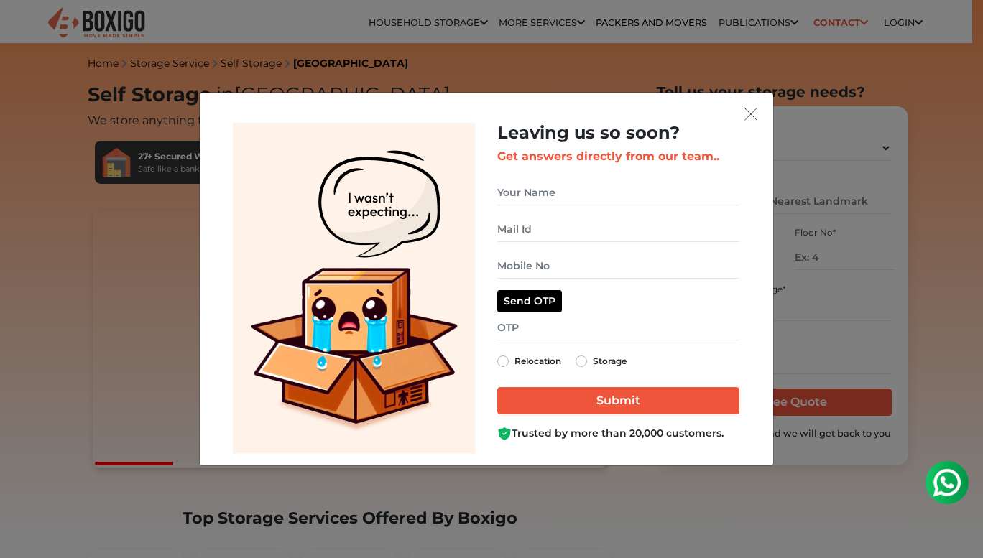  What do you see at coordinates (29, 29) in the screenshot?
I see `img: whatsapp-icon.svg` at bounding box center [29, 29].